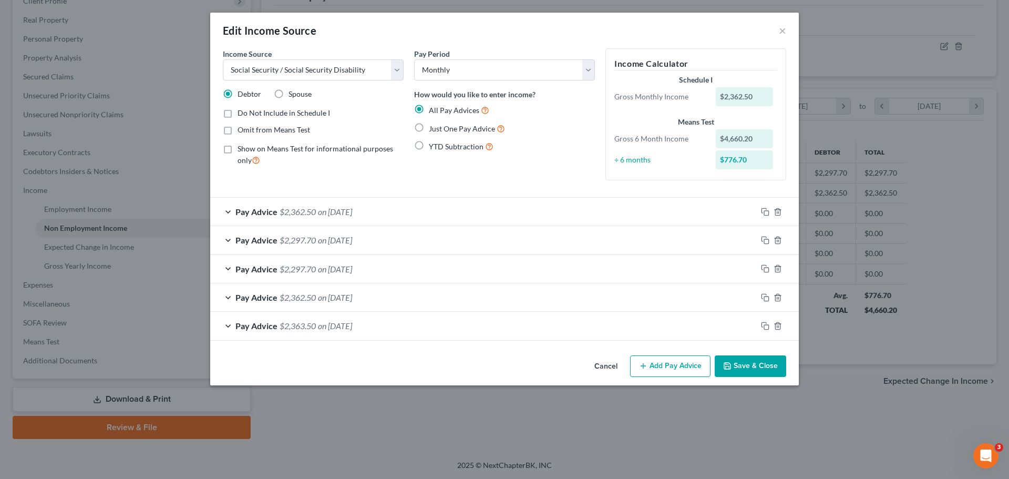  What do you see at coordinates (745, 139) in the screenshot?
I see `div: $4,660.20` at bounding box center [745, 139].